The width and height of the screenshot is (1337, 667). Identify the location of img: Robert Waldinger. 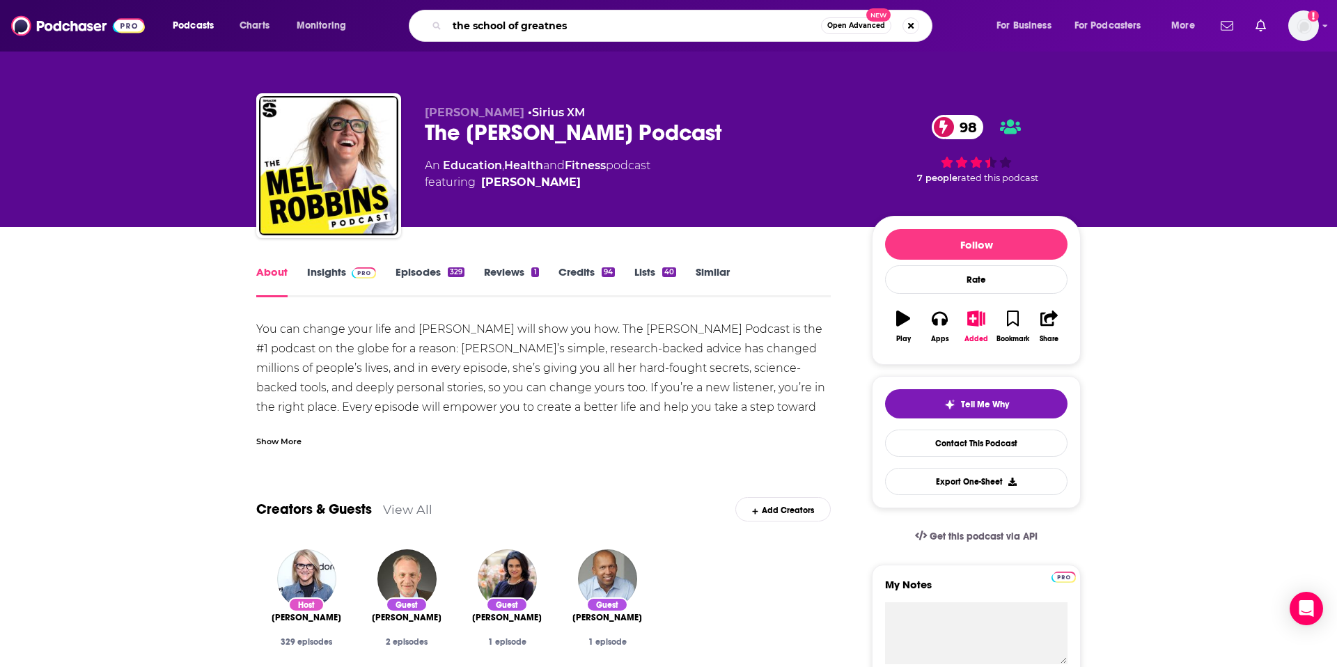
(407, 579).